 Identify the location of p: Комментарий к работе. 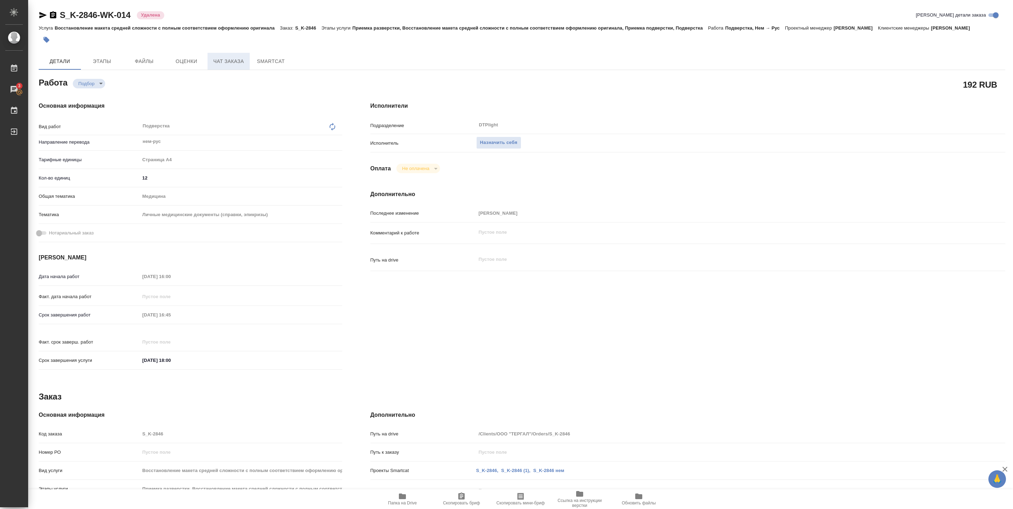
(423, 233).